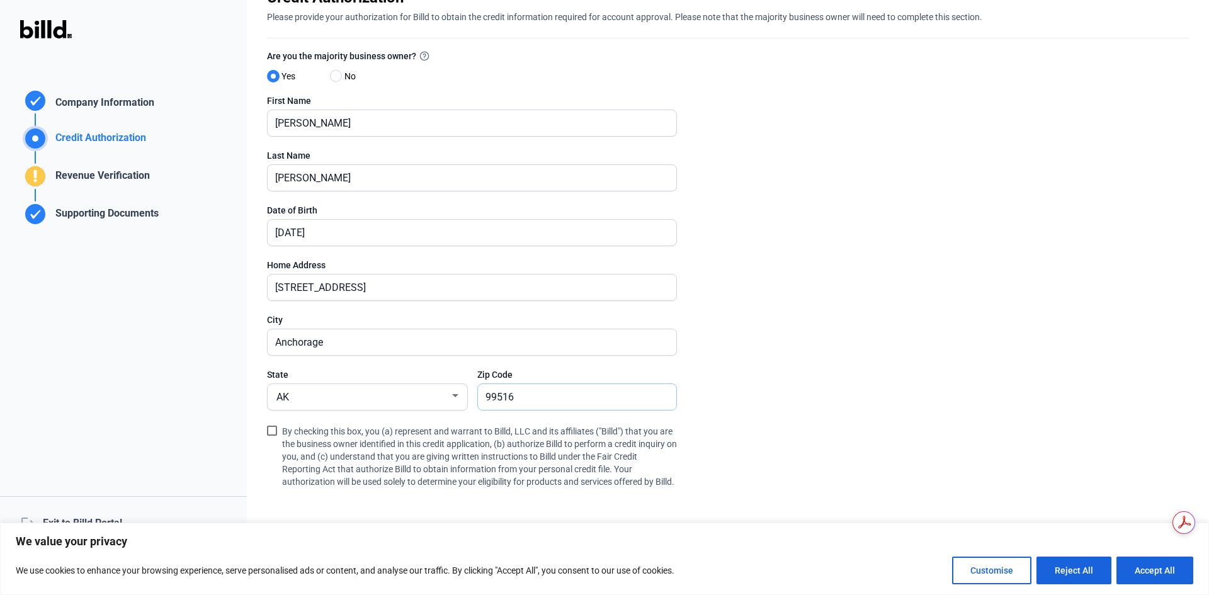 The width and height of the screenshot is (1209, 595). Describe the element at coordinates (26, 522) in the screenshot. I see `mat-icon: logout` at that location.